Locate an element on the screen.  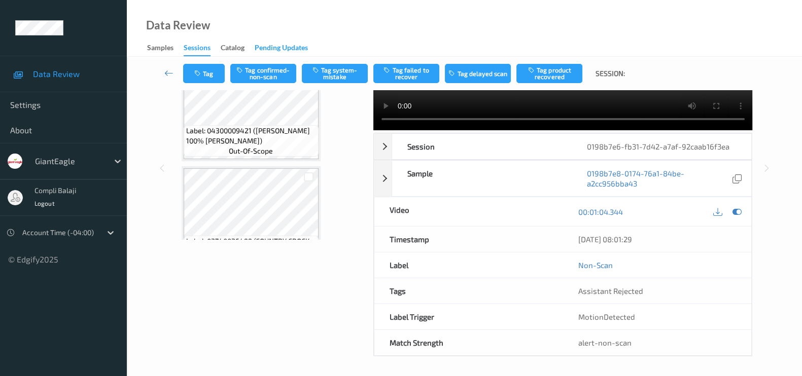
a: 0198b7e8-0174-76a1-84be-a2cc956bba43 is located at coordinates (658, 179).